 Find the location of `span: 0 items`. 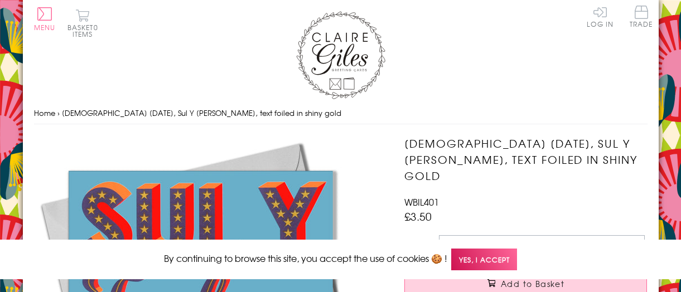

span: 0 items is located at coordinates (85, 31).